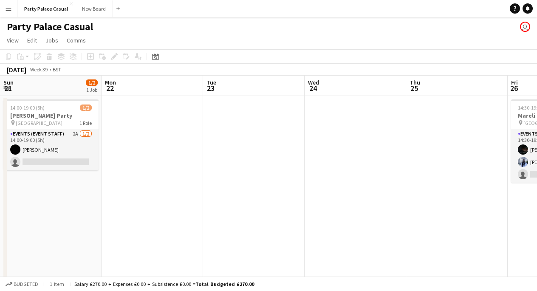  I want to click on button: Budgeted, so click(22, 284).